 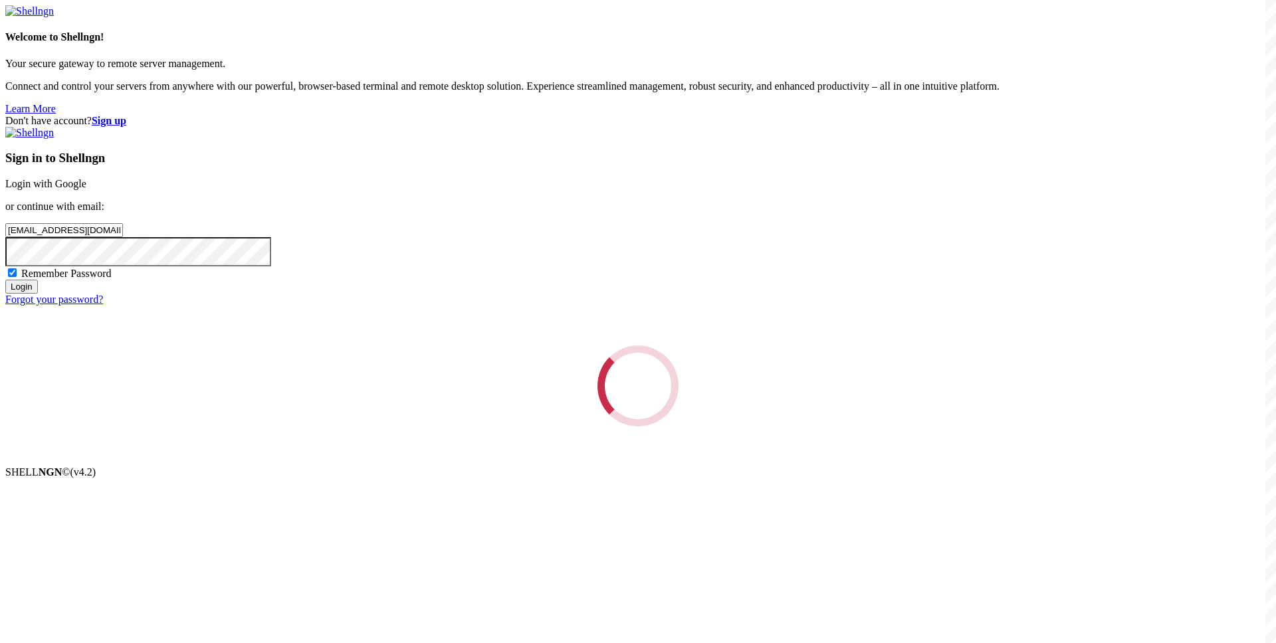 What do you see at coordinates (50, 472) in the screenshot?
I see `b: NGN` at bounding box center [50, 472].